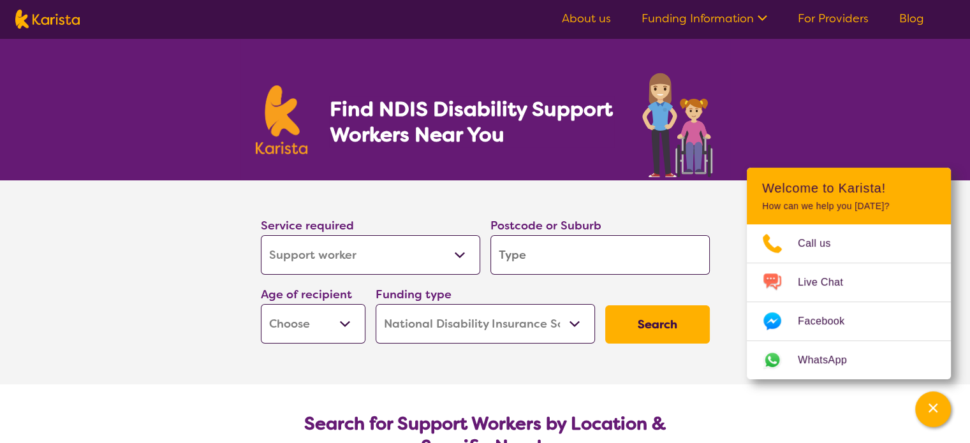  Describe the element at coordinates (933, 410) in the screenshot. I see `button: Channel Menu` at that location.